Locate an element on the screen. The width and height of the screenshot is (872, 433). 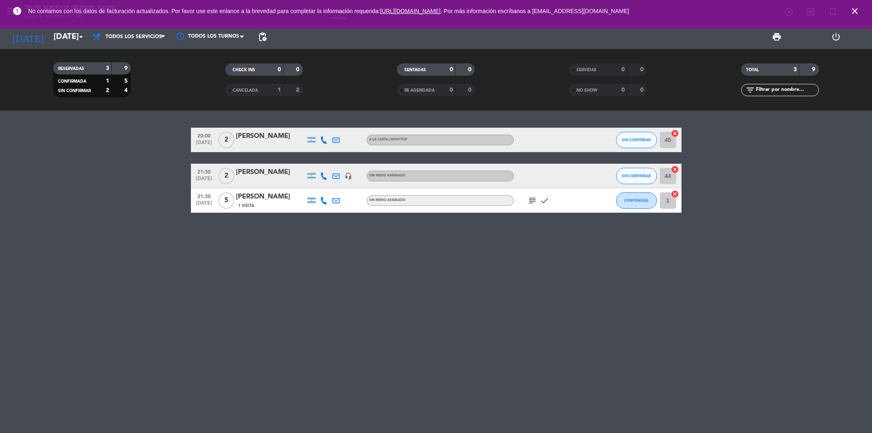
span: RE AGENDADA is located at coordinates (420, 90).